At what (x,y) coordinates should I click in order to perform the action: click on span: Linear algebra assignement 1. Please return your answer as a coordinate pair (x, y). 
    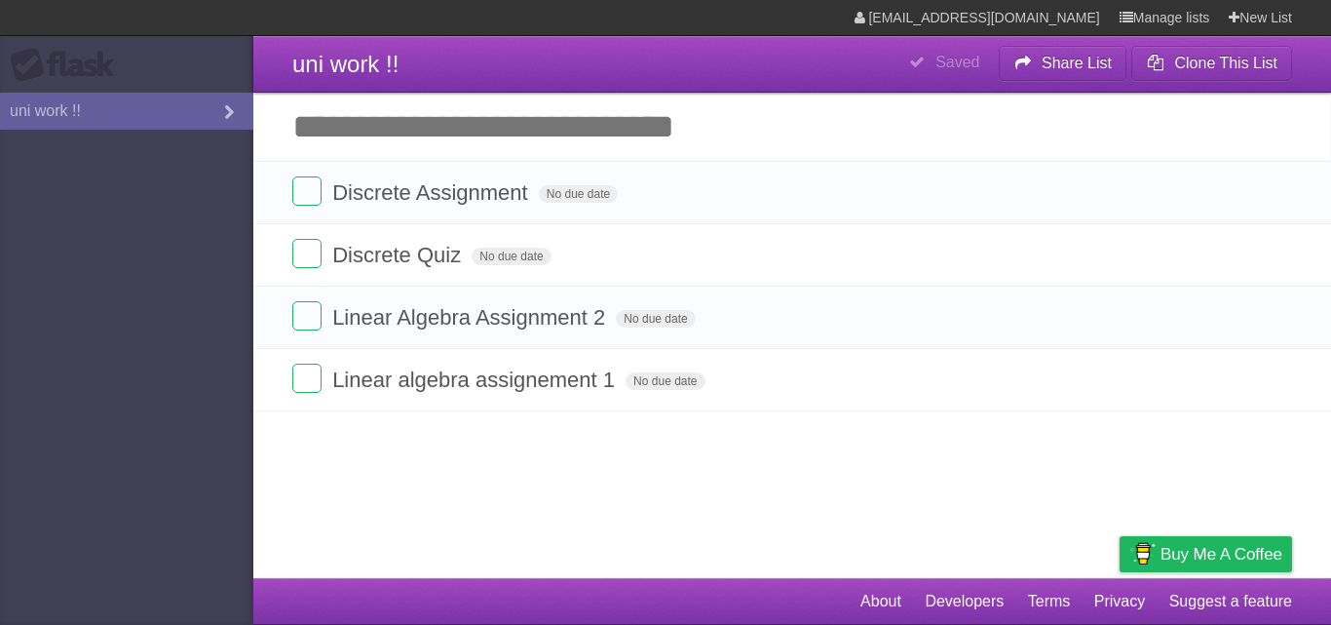
    Looking at the image, I should click on (475, 379).